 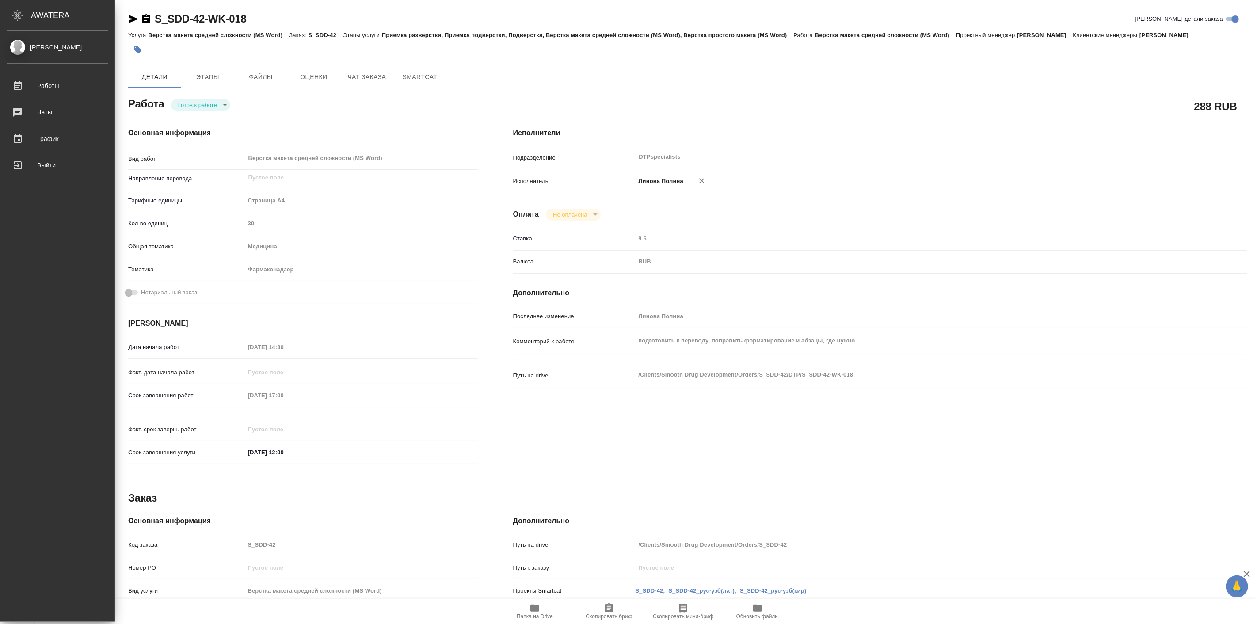 I want to click on span: Оценки, so click(x=314, y=77).